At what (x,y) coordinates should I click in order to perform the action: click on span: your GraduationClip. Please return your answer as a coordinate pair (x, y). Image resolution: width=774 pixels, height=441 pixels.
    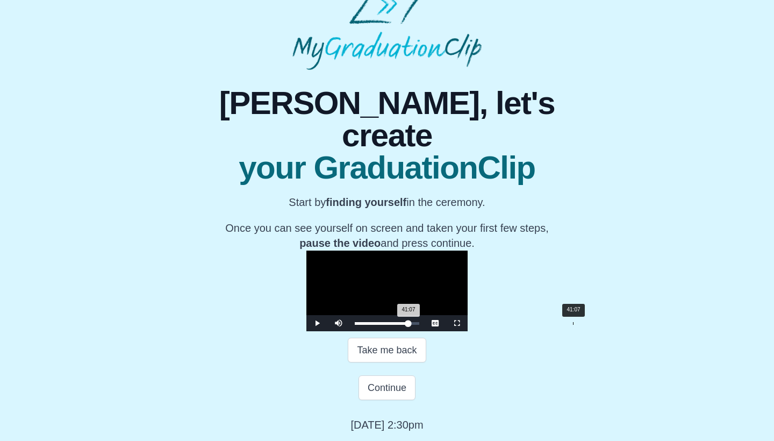
    Looking at the image, I should click on (387, 168).